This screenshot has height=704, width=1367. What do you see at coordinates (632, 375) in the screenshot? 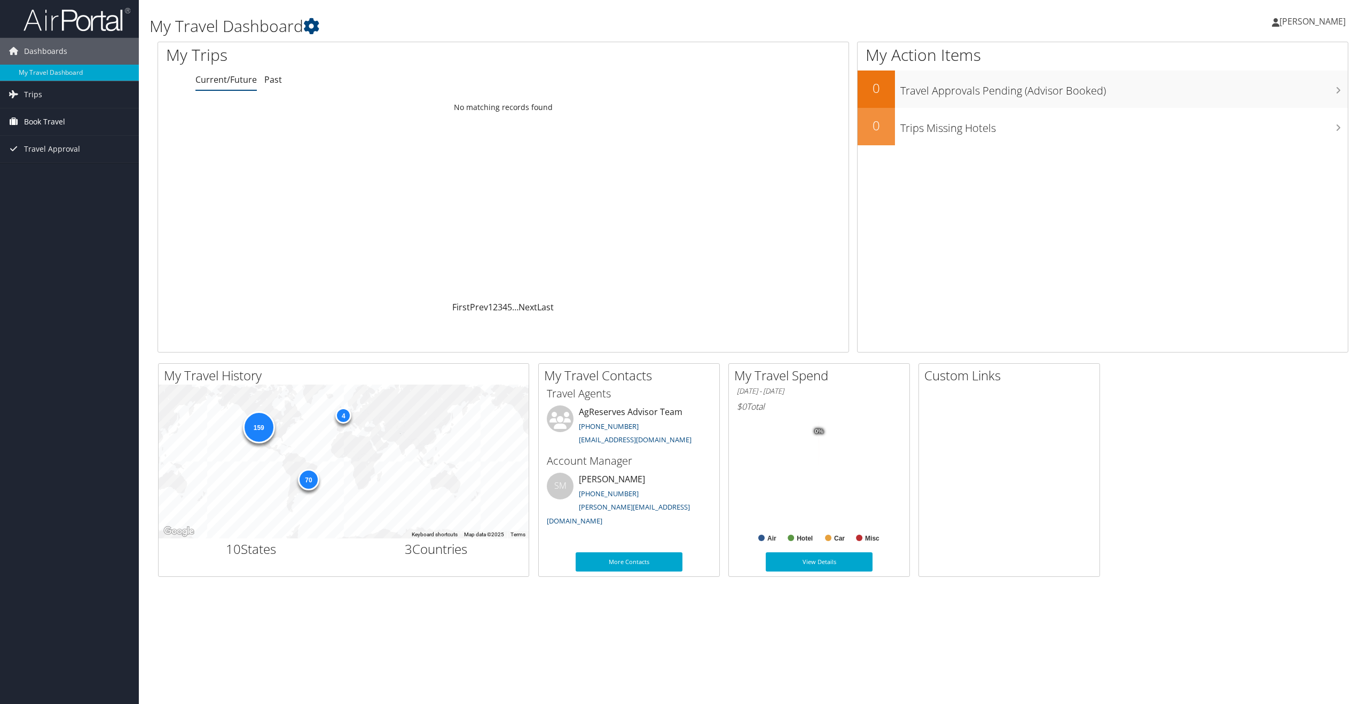
I see `h2: My Travel Contacts` at bounding box center [632, 375].